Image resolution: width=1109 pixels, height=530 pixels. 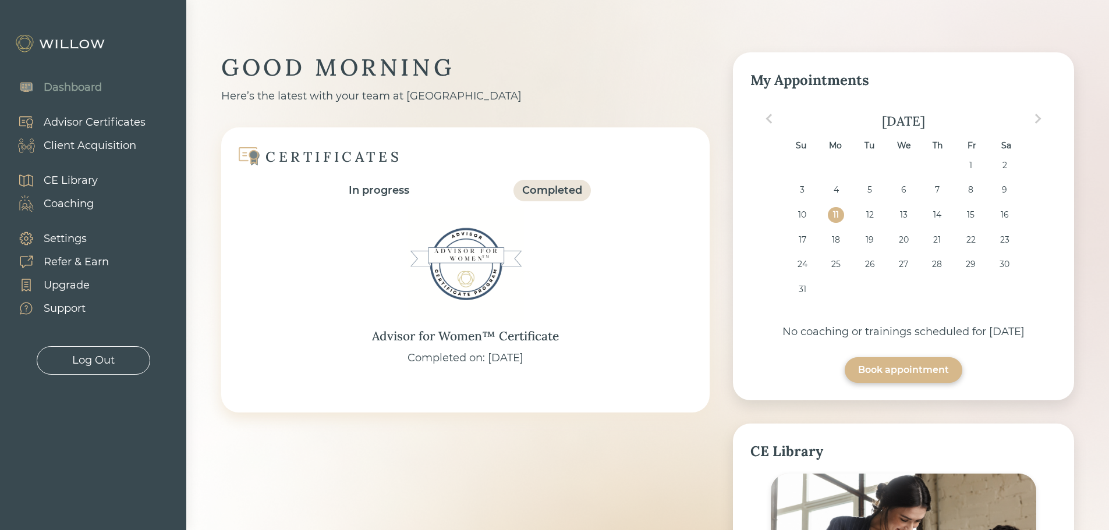 What do you see at coordinates (802, 264) in the screenshot?
I see `div: Choose Sunday, August 24th, 2025` at bounding box center [802, 264].